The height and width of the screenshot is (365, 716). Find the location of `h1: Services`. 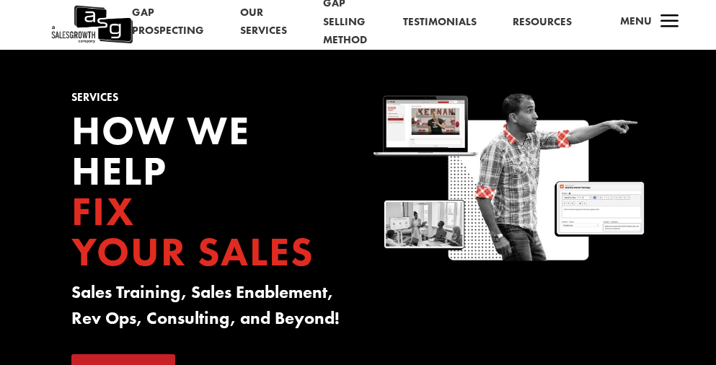

h1: Services is located at coordinates (206, 101).